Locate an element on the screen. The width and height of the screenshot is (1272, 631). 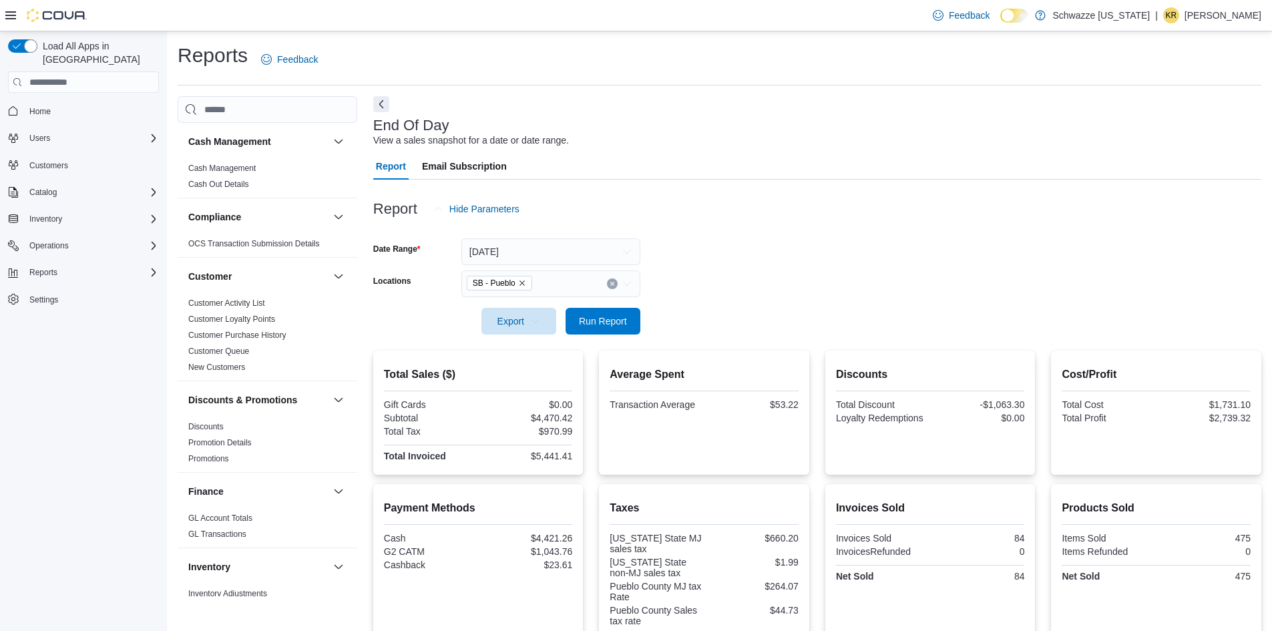
a: GL Transactions is located at coordinates (217, 534).